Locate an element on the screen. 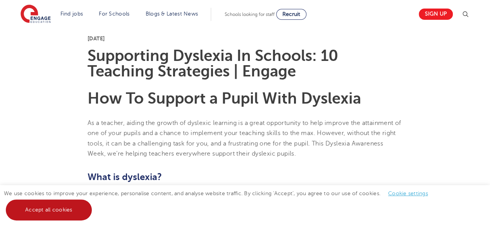 The height and width of the screenshot is (227, 490). b: What is dyslexia? is located at coordinates (125, 177).